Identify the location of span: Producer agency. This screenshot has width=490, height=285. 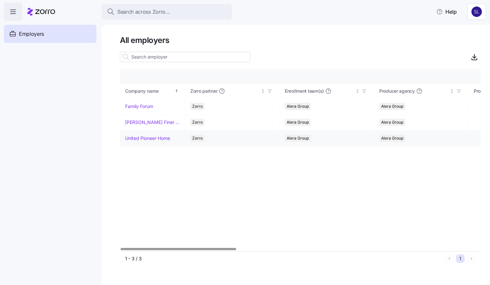
(397, 91).